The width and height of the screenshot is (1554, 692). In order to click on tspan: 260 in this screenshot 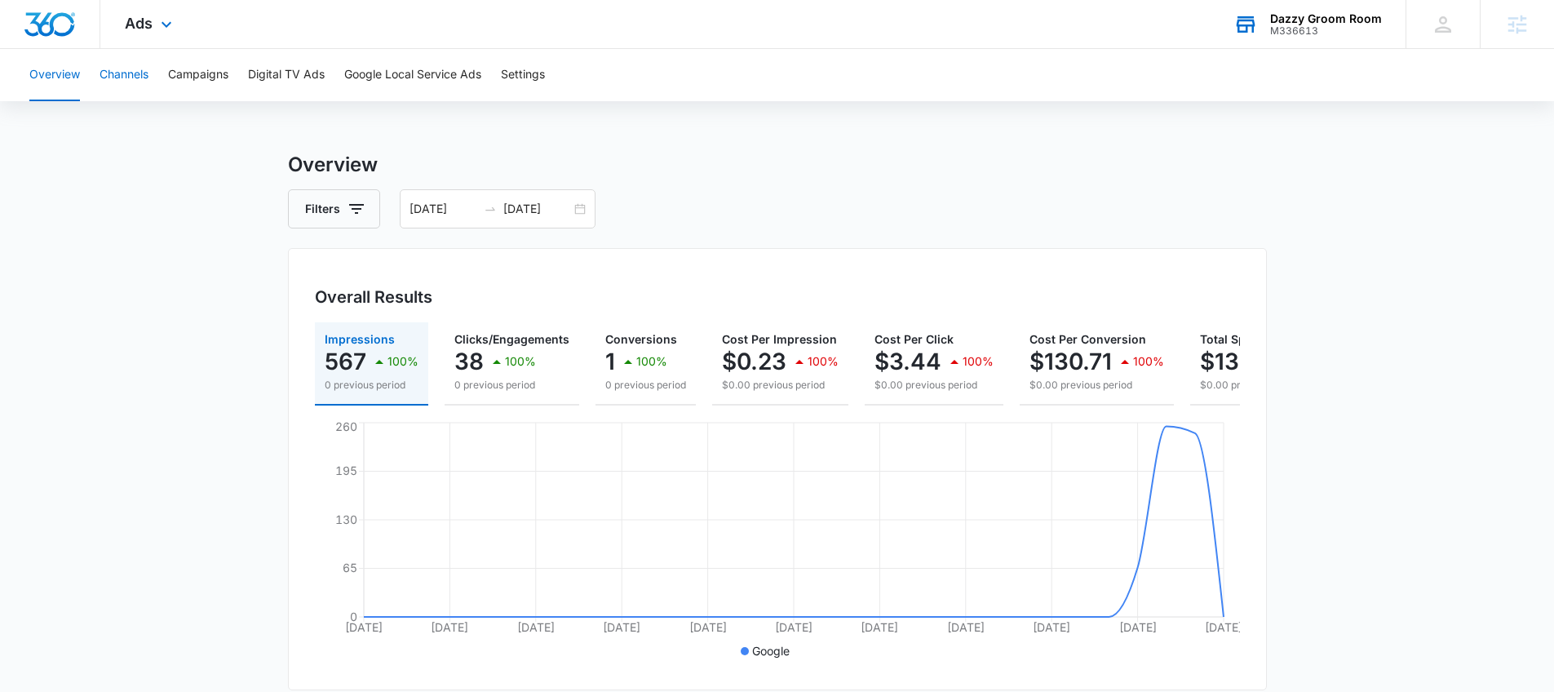, I will do `click(346, 426)`.